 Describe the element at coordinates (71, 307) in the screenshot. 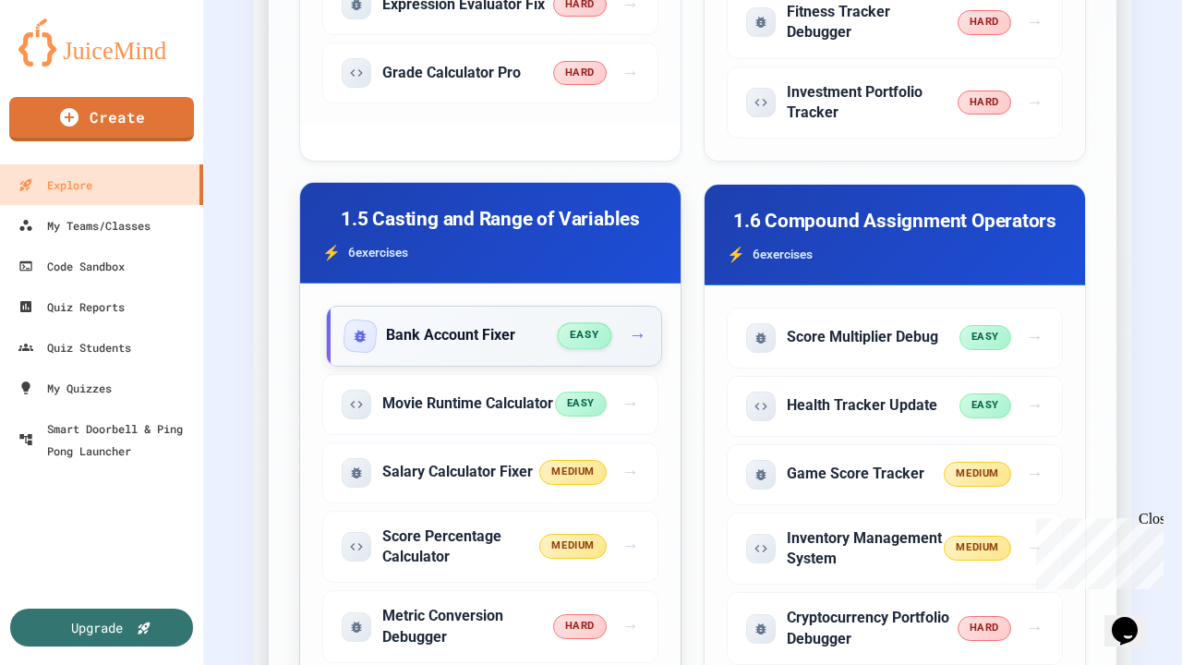

I see `div: Quiz Reports` at that location.